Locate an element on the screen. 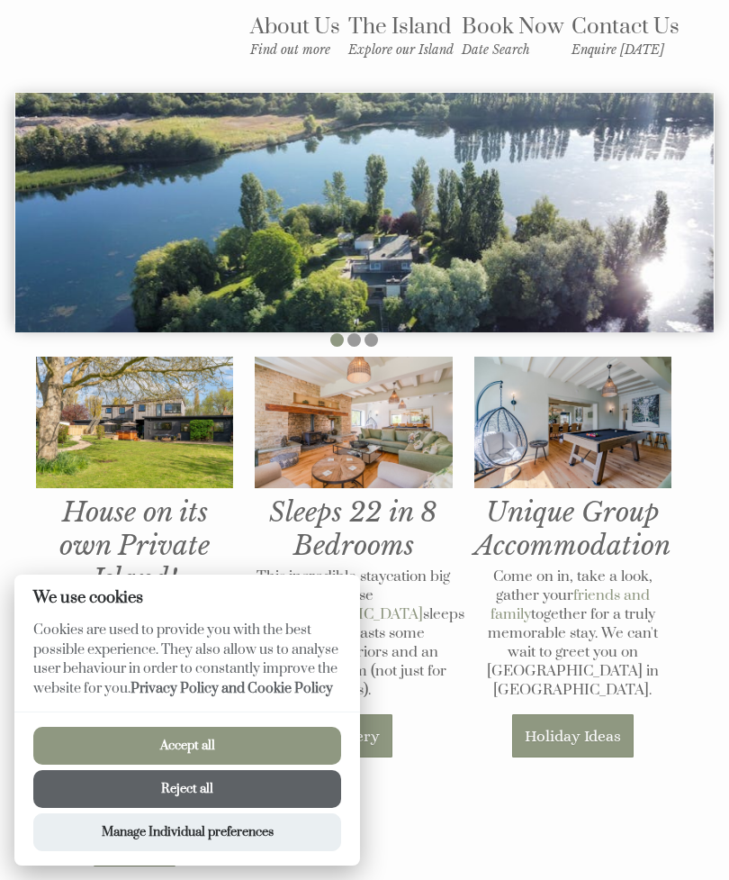  a: Book NowDate Search is located at coordinates (512, 35).